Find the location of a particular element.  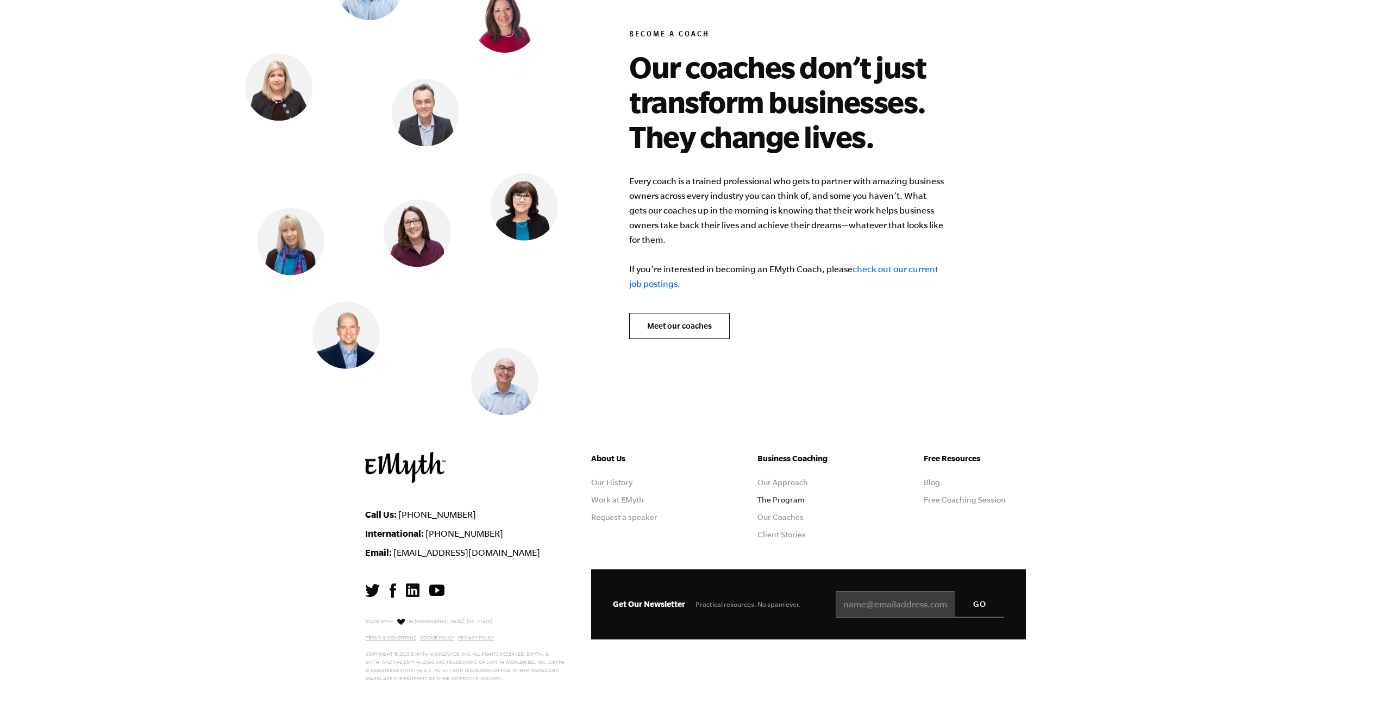

img: Love is located at coordinates (401, 622).